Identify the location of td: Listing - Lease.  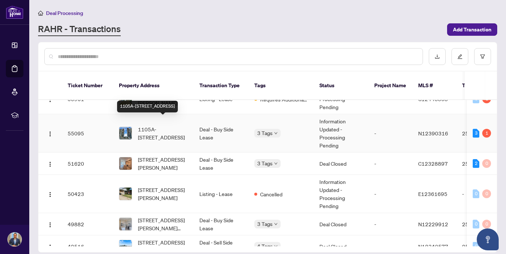
(221, 194).